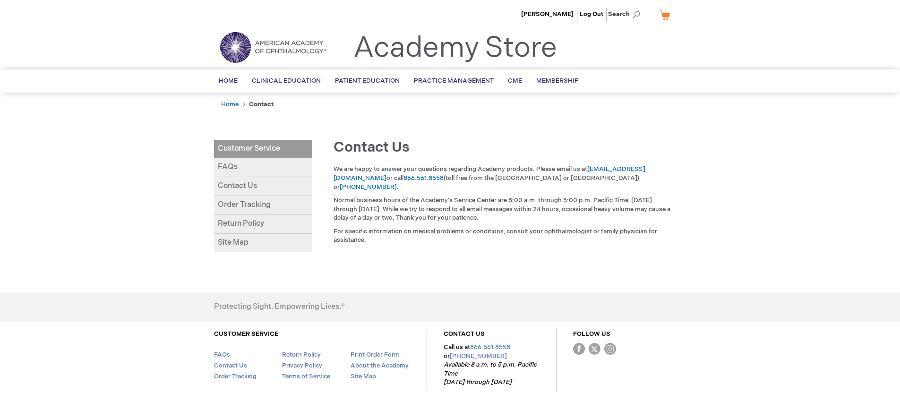 The image size is (900, 393). I want to click on p: For specific information on medical problems or conditions, consult your ophthalmologist or famil..., so click(504, 236).